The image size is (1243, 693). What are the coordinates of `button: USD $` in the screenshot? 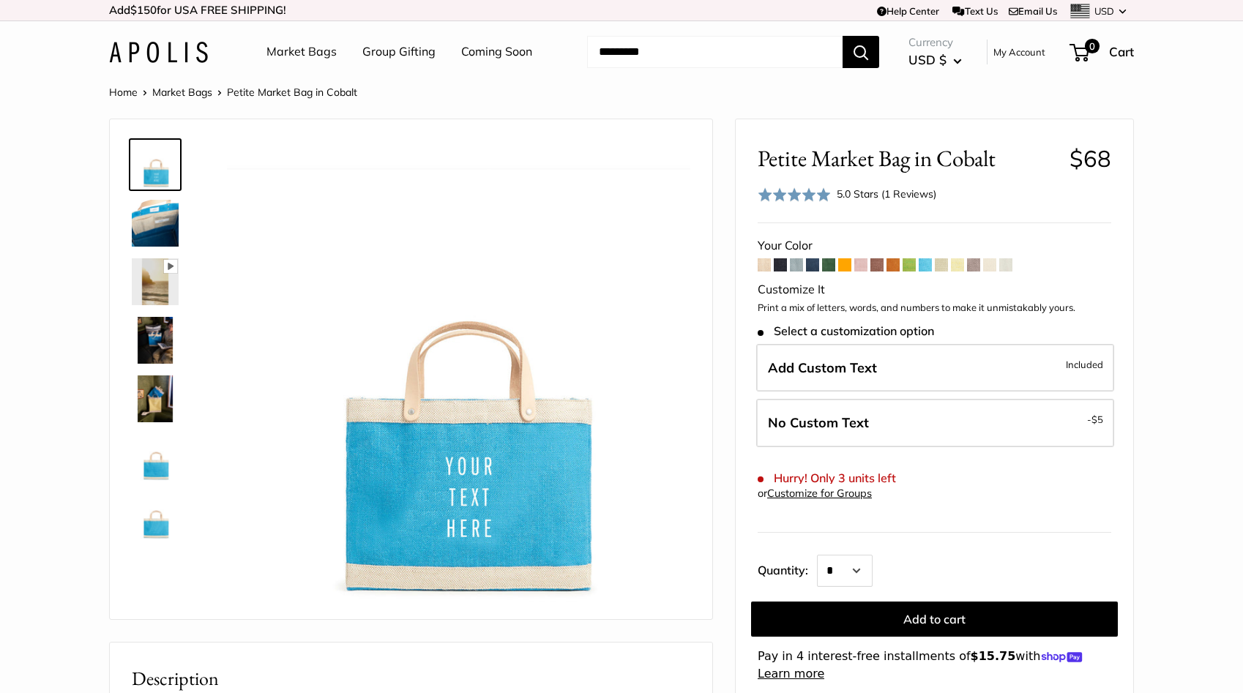 It's located at (935, 60).